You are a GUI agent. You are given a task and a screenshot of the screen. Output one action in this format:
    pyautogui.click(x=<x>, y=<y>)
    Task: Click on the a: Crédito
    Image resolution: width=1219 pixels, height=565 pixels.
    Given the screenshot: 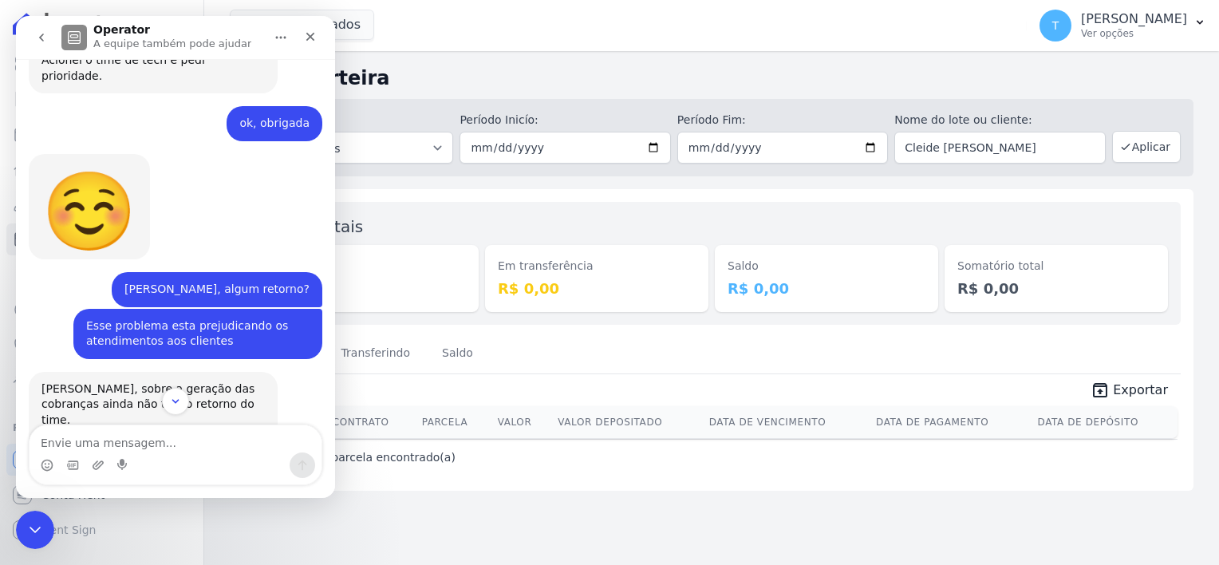 What is the action you would take?
    pyautogui.click(x=101, y=309)
    